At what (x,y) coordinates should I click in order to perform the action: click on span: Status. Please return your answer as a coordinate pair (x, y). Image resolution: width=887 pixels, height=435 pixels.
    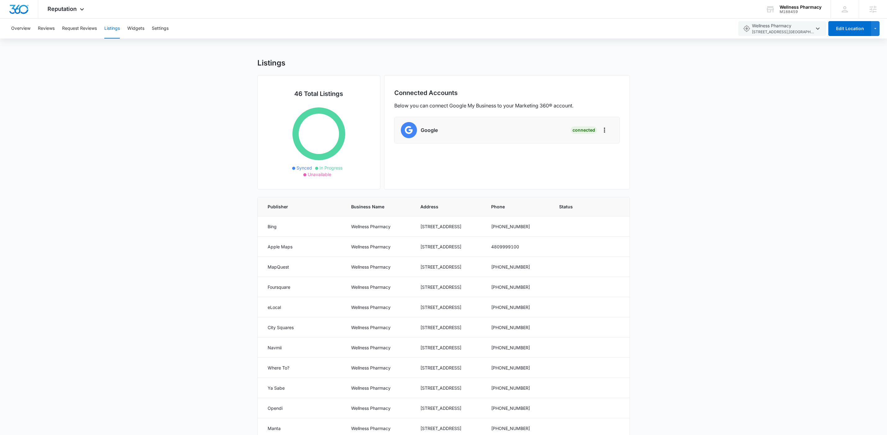
    Looking at the image, I should click on (579, 206).